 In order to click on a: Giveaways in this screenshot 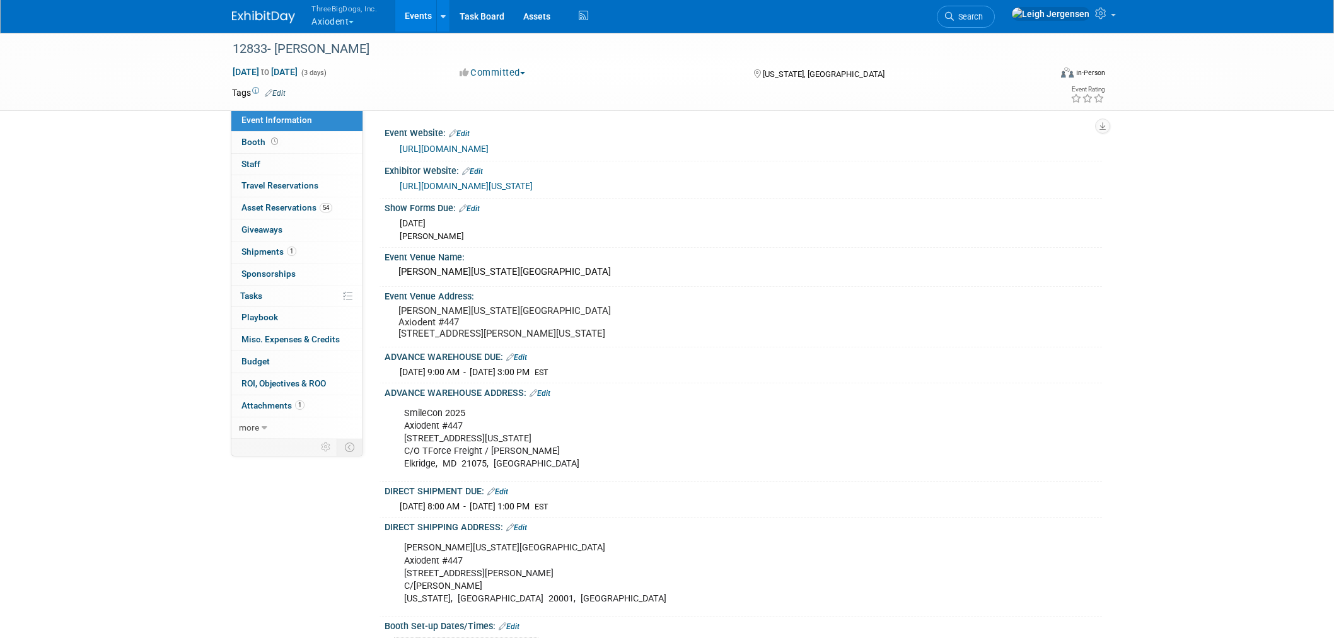, I will do `click(297, 230)`.